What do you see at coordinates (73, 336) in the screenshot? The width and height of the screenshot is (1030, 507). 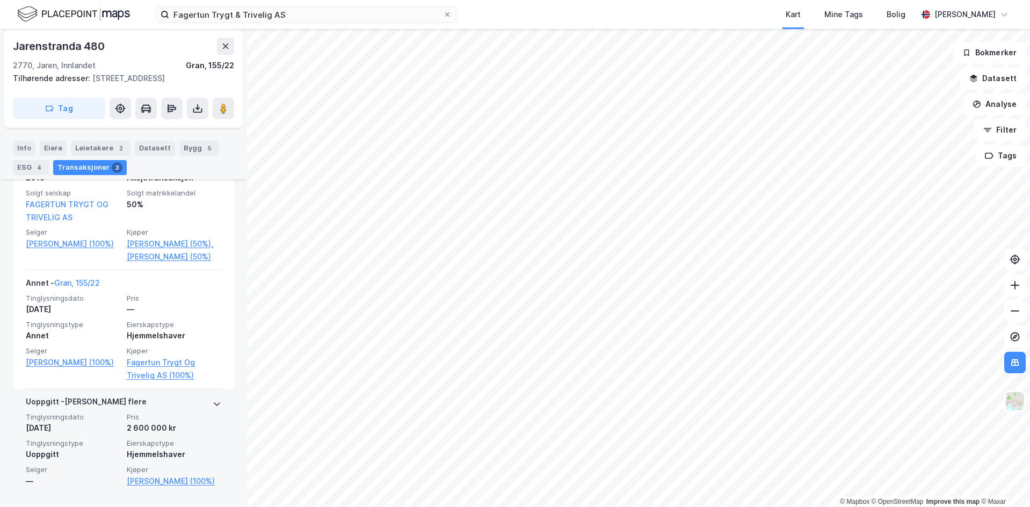 I see `div: Annet` at bounding box center [73, 336].